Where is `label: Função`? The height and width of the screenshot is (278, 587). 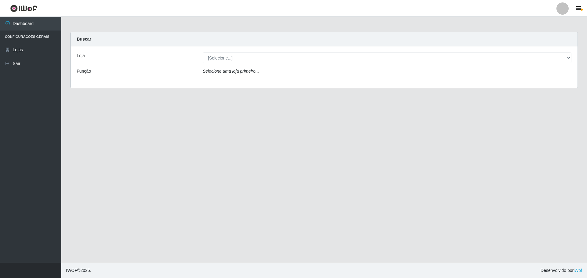
label: Função is located at coordinates (84, 71).